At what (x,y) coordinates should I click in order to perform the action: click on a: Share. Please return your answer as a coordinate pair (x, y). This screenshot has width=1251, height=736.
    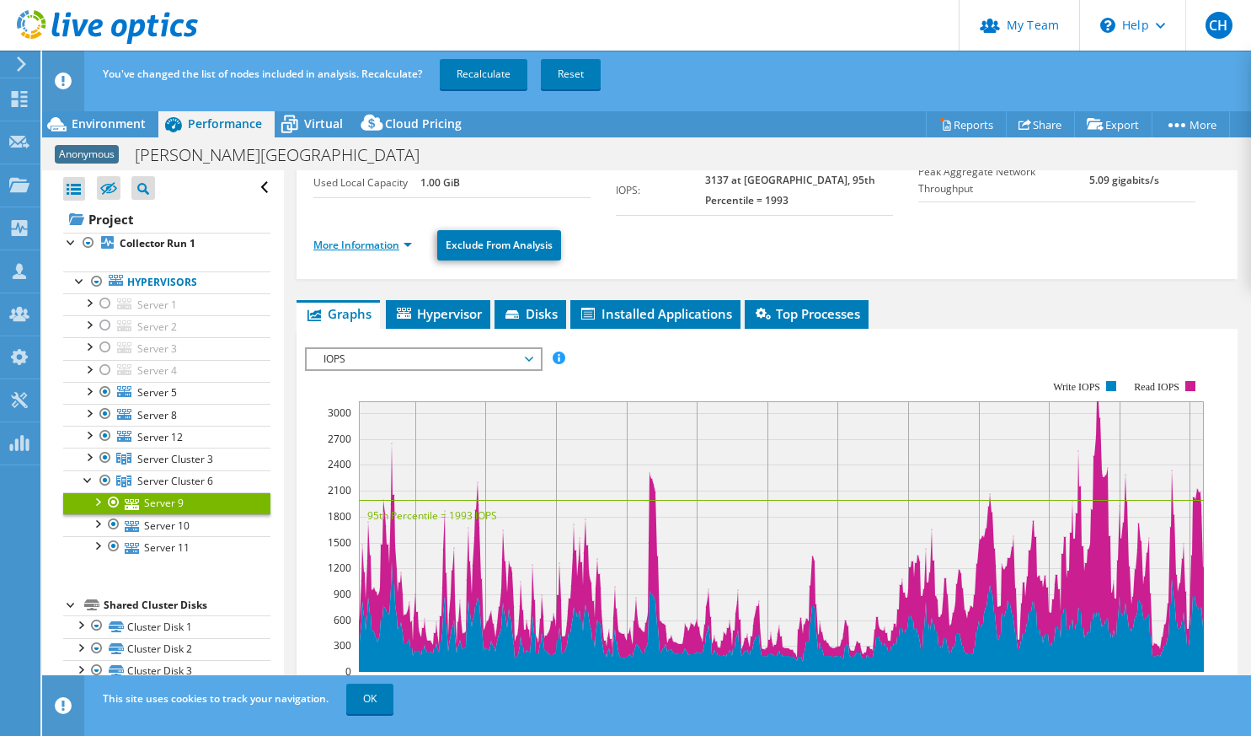
    Looking at the image, I should click on (1041, 124).